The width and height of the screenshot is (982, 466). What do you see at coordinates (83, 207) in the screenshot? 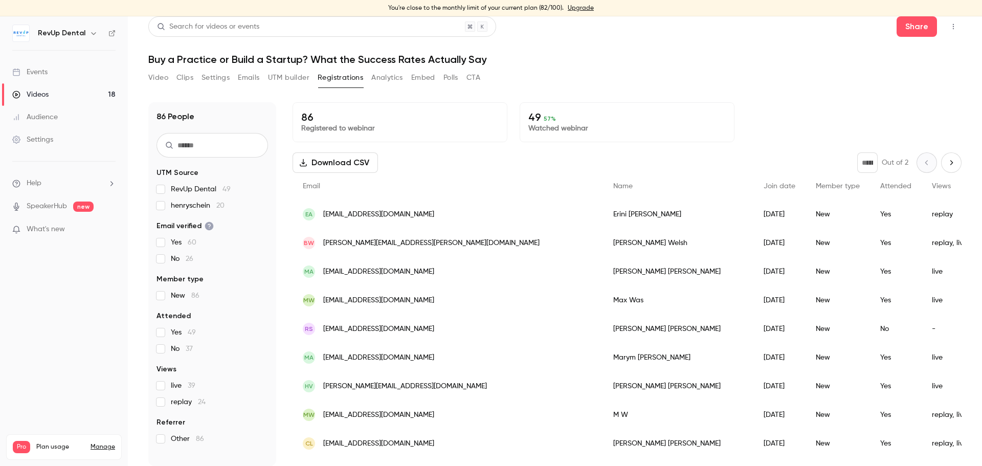
I see `span: new` at bounding box center [83, 207].